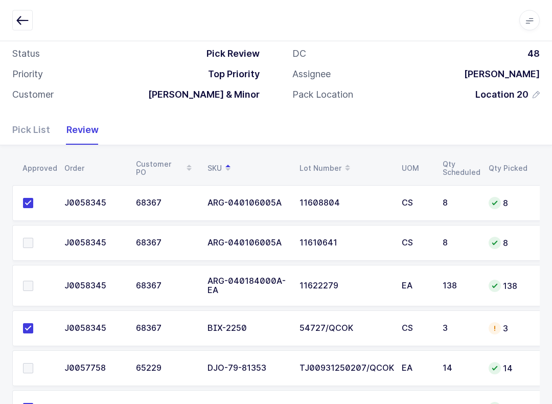  Describe the element at coordinates (33, 95) in the screenshot. I see `div: Customer` at that location.